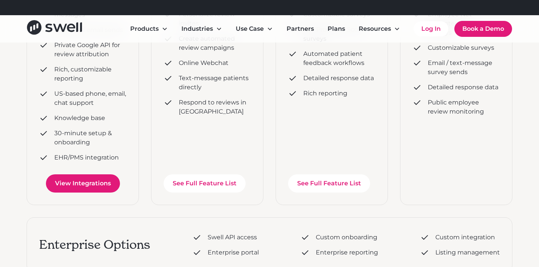 The height and width of the screenshot is (267, 539). What do you see at coordinates (80, 118) in the screenshot?
I see `div: Knowledge base` at bounding box center [80, 118].